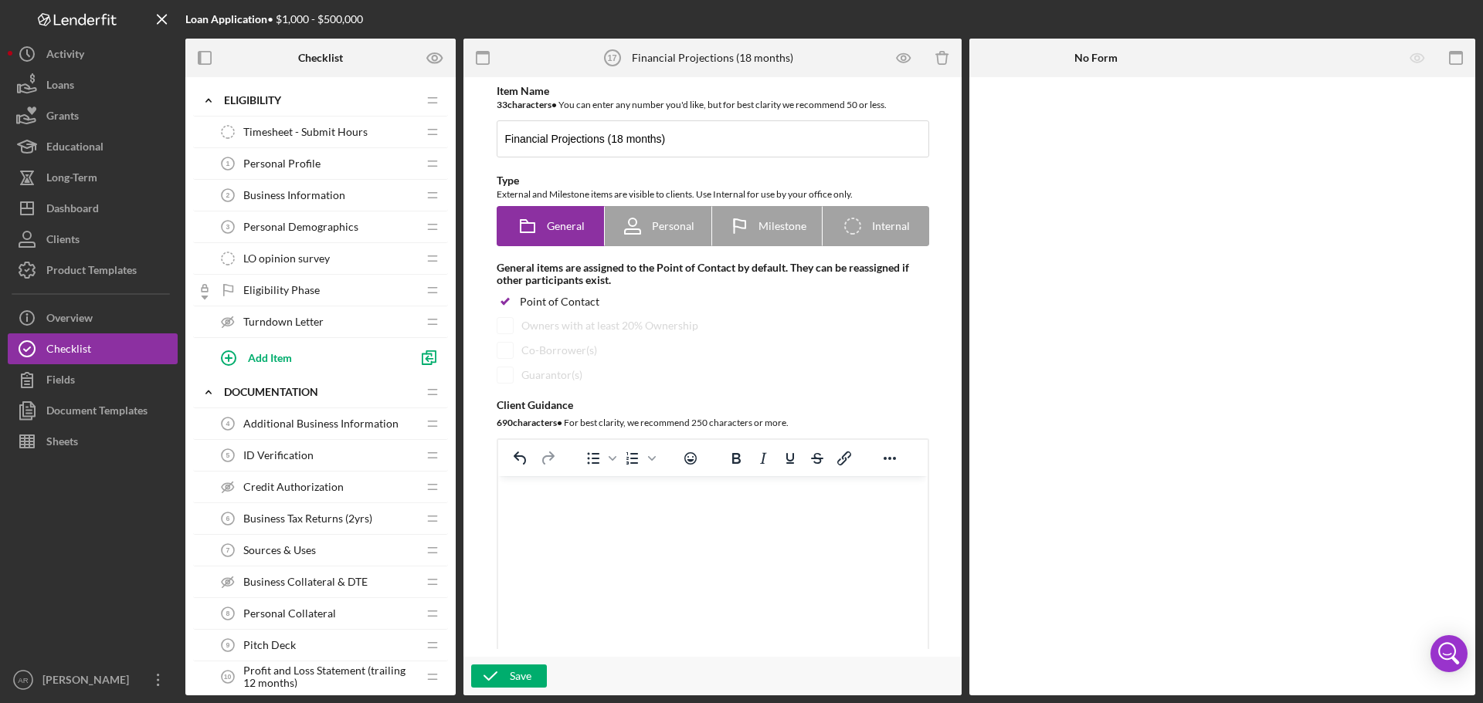 The image size is (1483, 703). What do you see at coordinates (690, 459) in the screenshot?
I see `button: Emojis` at bounding box center [690, 459].